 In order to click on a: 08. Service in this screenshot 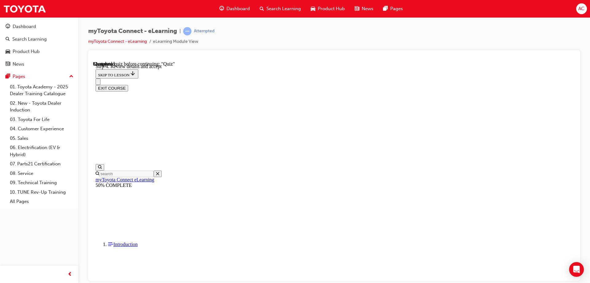, I will do `click(42, 173)`.